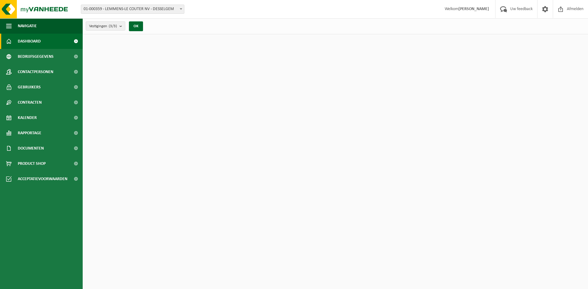 The image size is (588, 289). I want to click on span: Bedrijfsgegevens, so click(36, 57).